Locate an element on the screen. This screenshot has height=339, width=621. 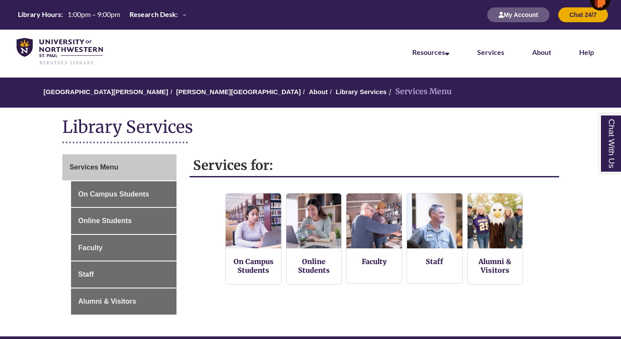
a: Services Menu is located at coordinates (119, 167).